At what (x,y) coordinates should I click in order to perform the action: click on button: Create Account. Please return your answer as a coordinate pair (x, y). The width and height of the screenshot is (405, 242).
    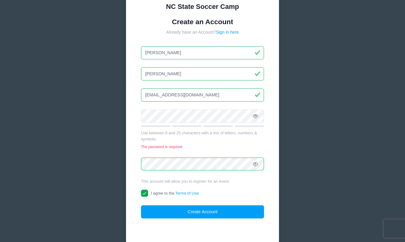
    Looking at the image, I should click on (202, 211).